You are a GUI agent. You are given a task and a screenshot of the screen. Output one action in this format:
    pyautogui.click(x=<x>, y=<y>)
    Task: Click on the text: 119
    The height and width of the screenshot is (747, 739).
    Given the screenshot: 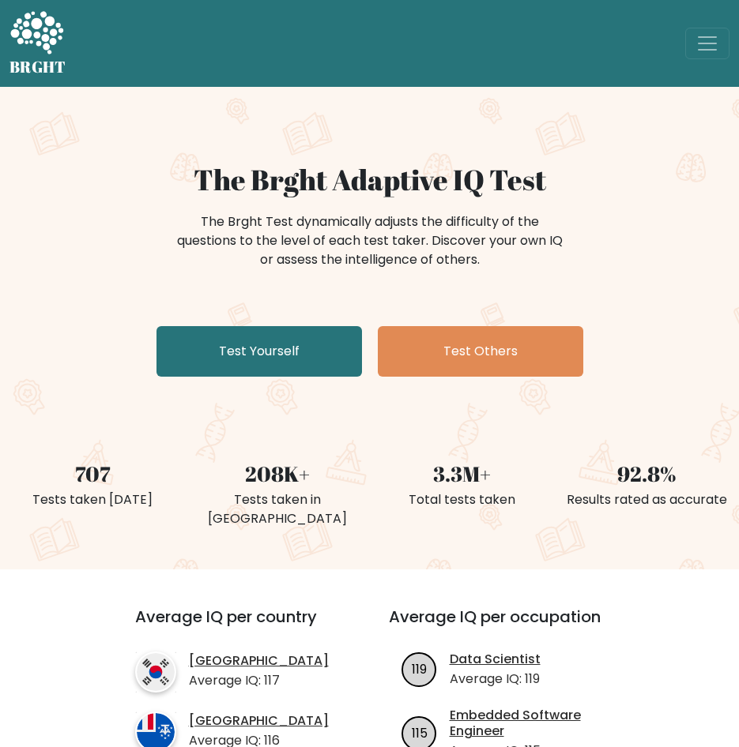 What is the action you would take?
    pyautogui.click(x=419, y=669)
    